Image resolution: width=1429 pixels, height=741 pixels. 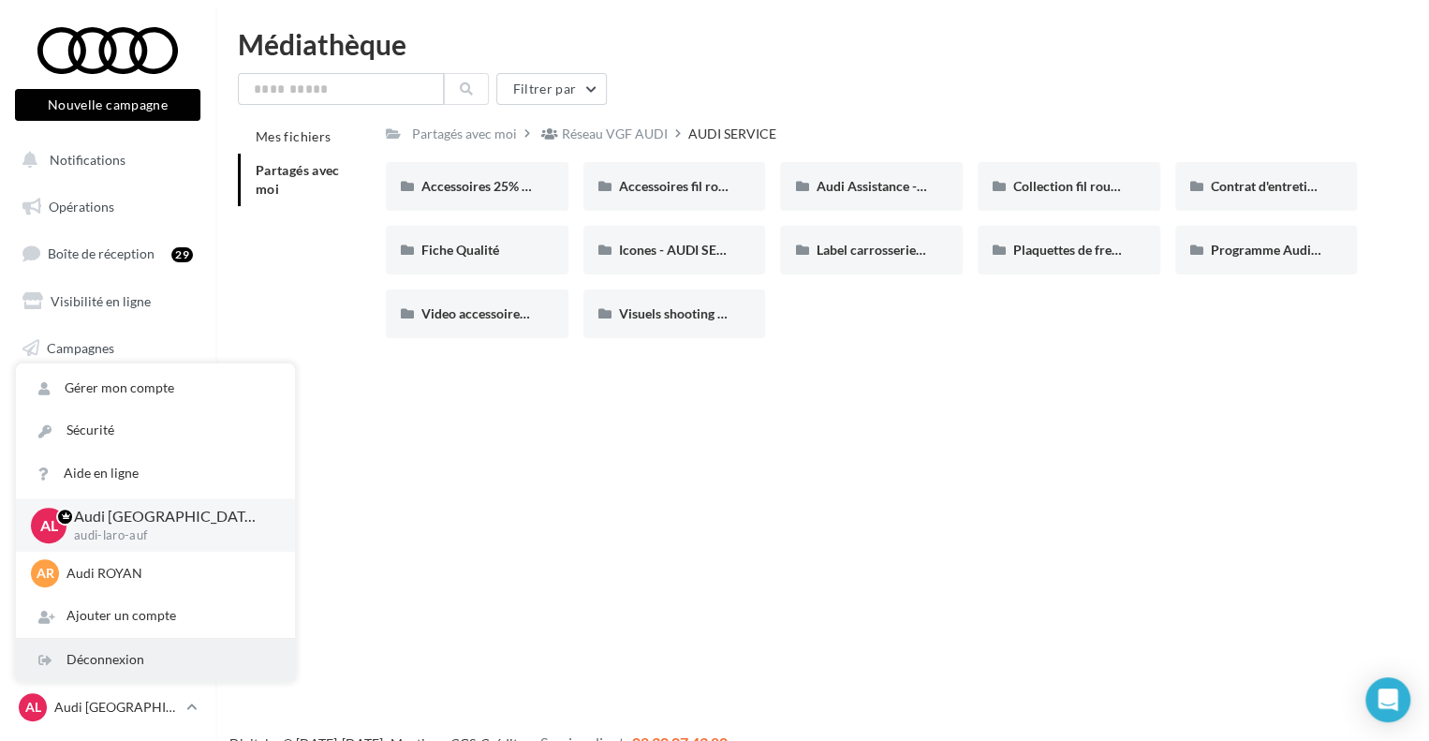 What do you see at coordinates (910, 185) in the screenshot?
I see `span: Audi Assistance - AUDI SERVICE` at bounding box center [910, 185].